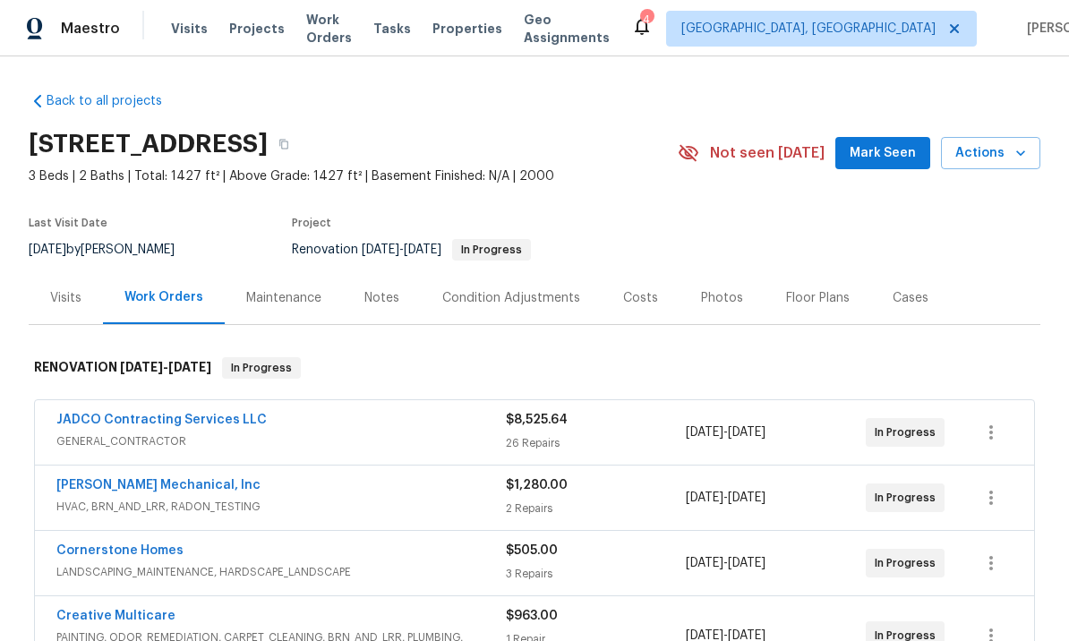 Image resolution: width=1069 pixels, height=641 pixels. Describe the element at coordinates (115, 616) in the screenshot. I see `a: Creative Multicare` at that location.